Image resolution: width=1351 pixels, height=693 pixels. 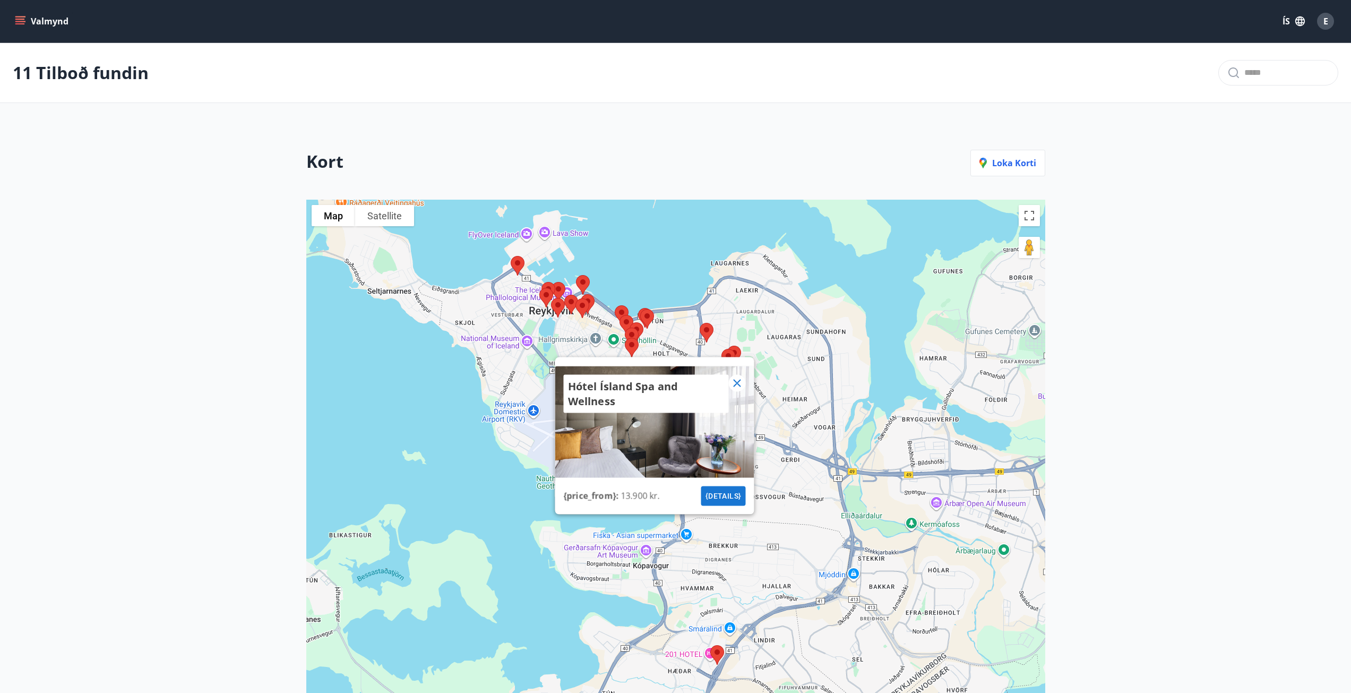 I want to click on p: Hótel Ísland Spa and Wellness, so click(x=646, y=393).